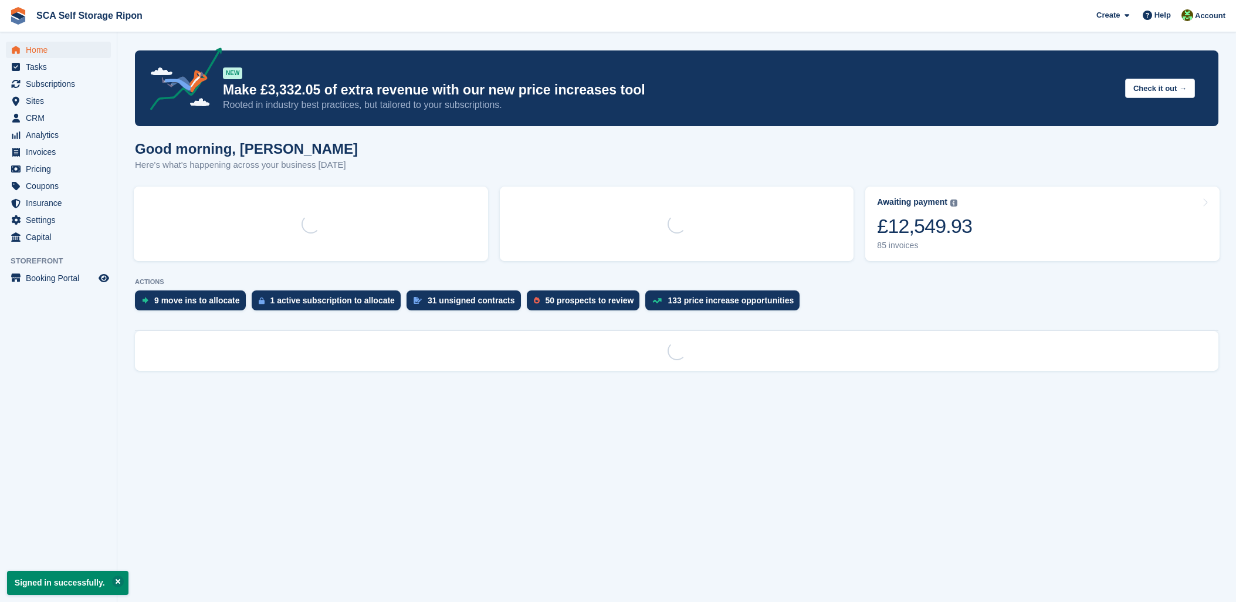 The height and width of the screenshot is (602, 1236). Describe the element at coordinates (104, 278) in the screenshot. I see `a: Preview store` at that location.